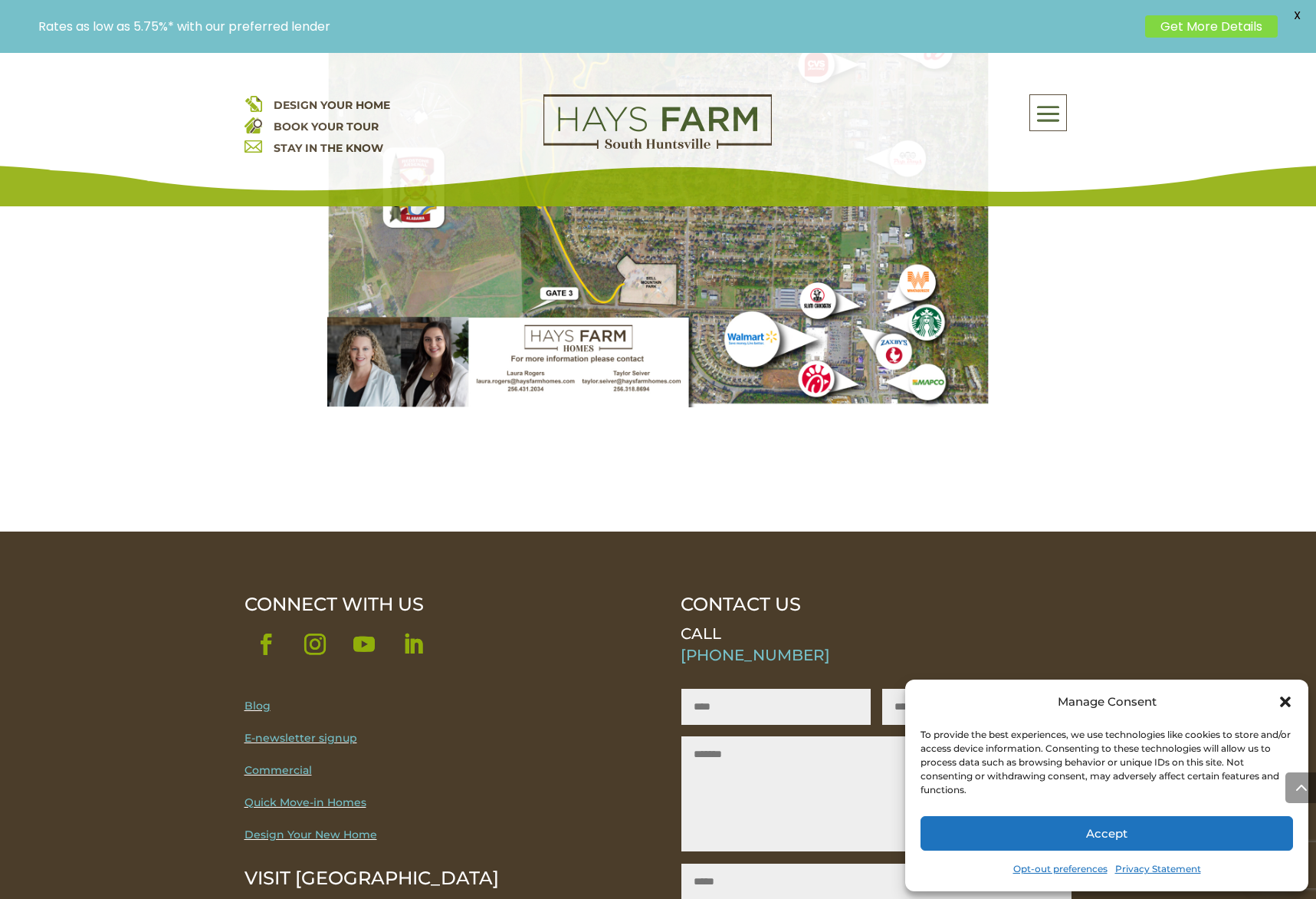 The height and width of the screenshot is (899, 1316). What do you see at coordinates (1106, 762) in the screenshot?
I see `div: To provide the best experiences, we use technologies like cookies to store and/or access device i...` at bounding box center [1106, 762].